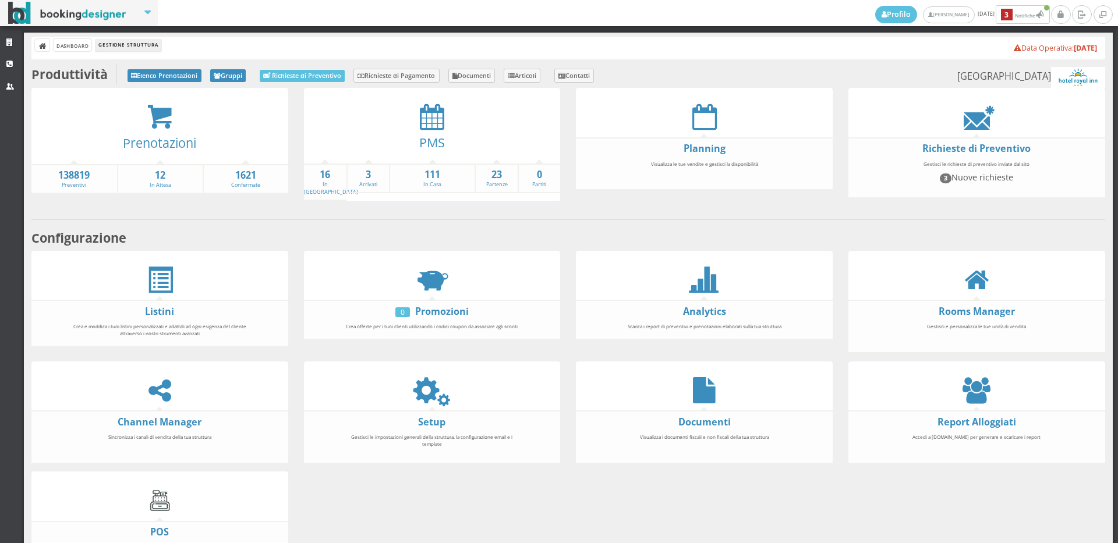 The image size is (1118, 543). Describe the element at coordinates (160, 422) in the screenshot. I see `a: Channel Manager` at that location.